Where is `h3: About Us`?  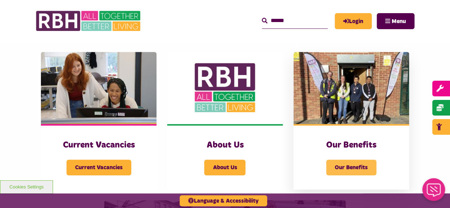 h3: About Us is located at coordinates (225, 145).